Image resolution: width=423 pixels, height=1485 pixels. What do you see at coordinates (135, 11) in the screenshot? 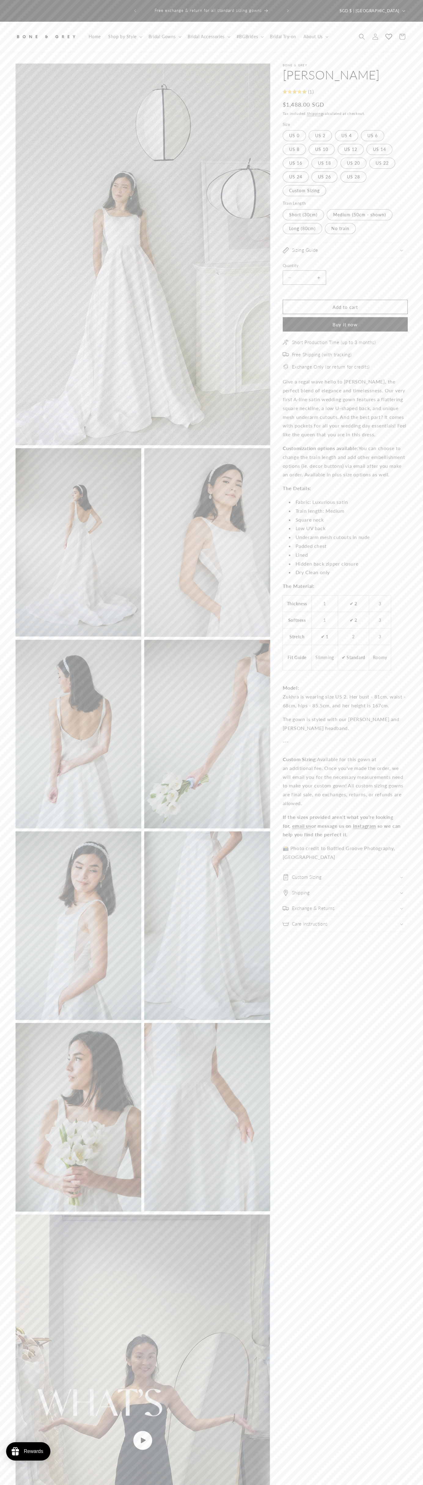
I see `button: Previous announcement` at bounding box center [135, 11].